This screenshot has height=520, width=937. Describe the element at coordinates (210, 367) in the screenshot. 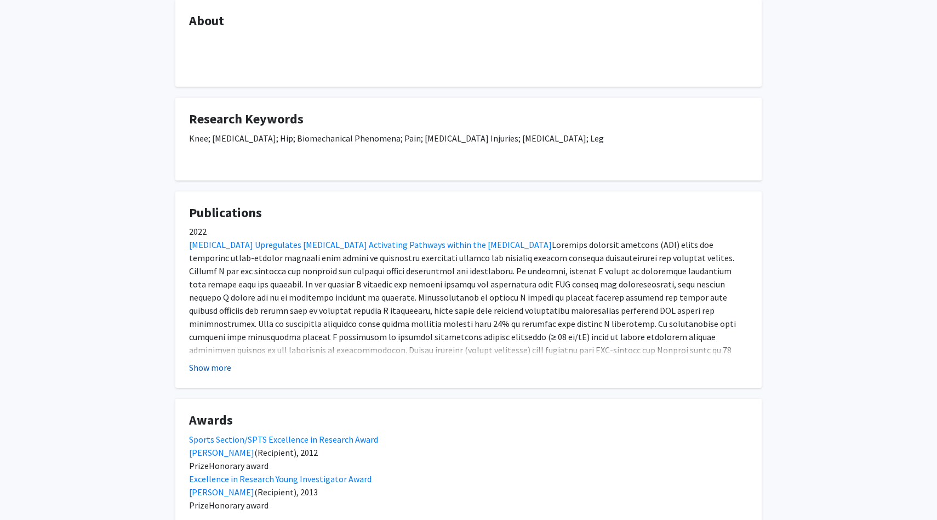

I see `button: Show more` at that location.